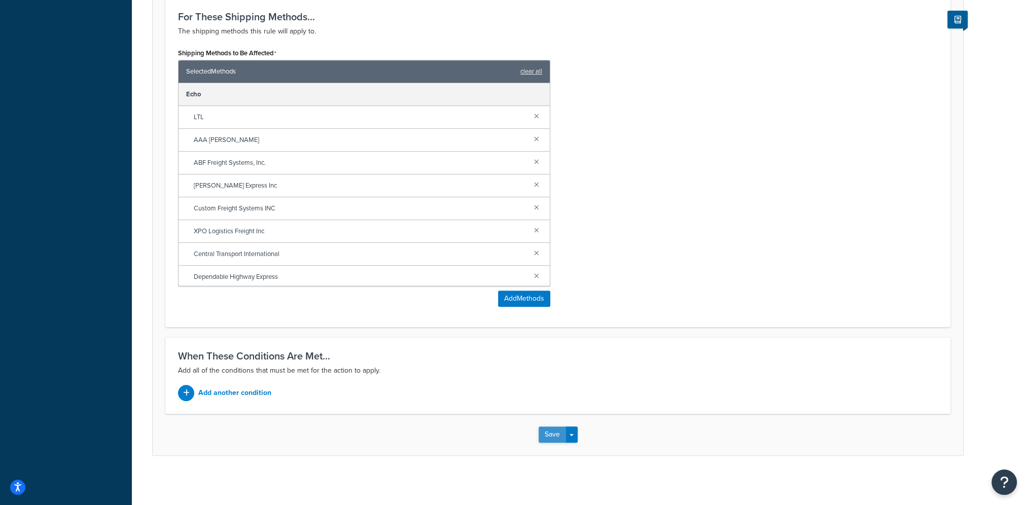 The width and height of the screenshot is (1027, 505). What do you see at coordinates (1004, 482) in the screenshot?
I see `button: Open Resource Center` at bounding box center [1004, 482].